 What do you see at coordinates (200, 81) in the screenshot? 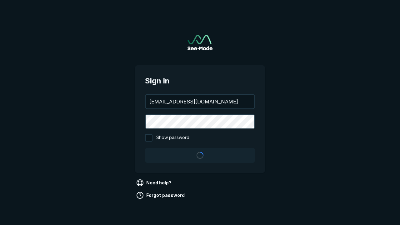
I see `span: Sign in` at bounding box center [200, 81].